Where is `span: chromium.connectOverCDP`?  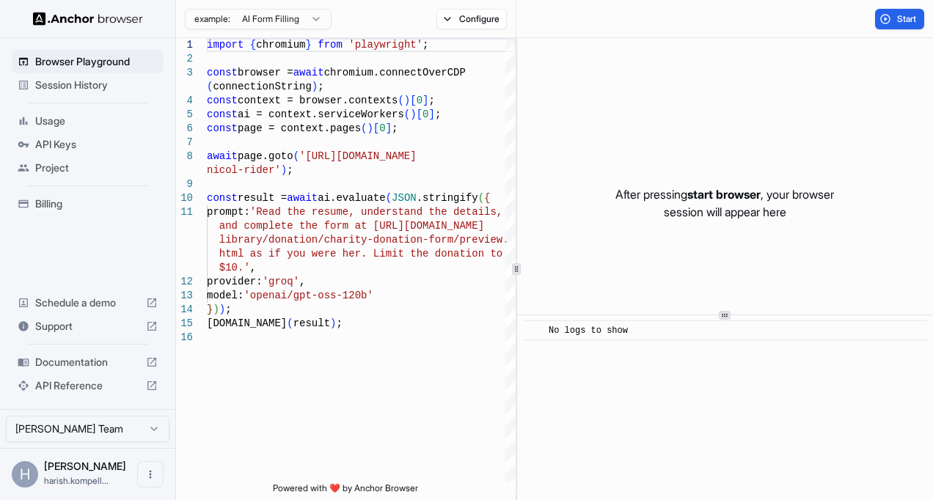
span: chromium.connectOverCDP is located at coordinates (395, 73).